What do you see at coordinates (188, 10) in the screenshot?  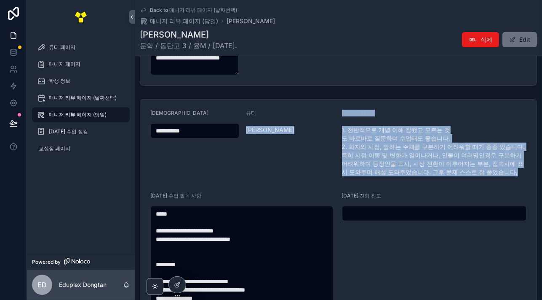 I see `a: Back to 매니저 리뷰 페이지 (날짜선택)` at bounding box center [188, 10].